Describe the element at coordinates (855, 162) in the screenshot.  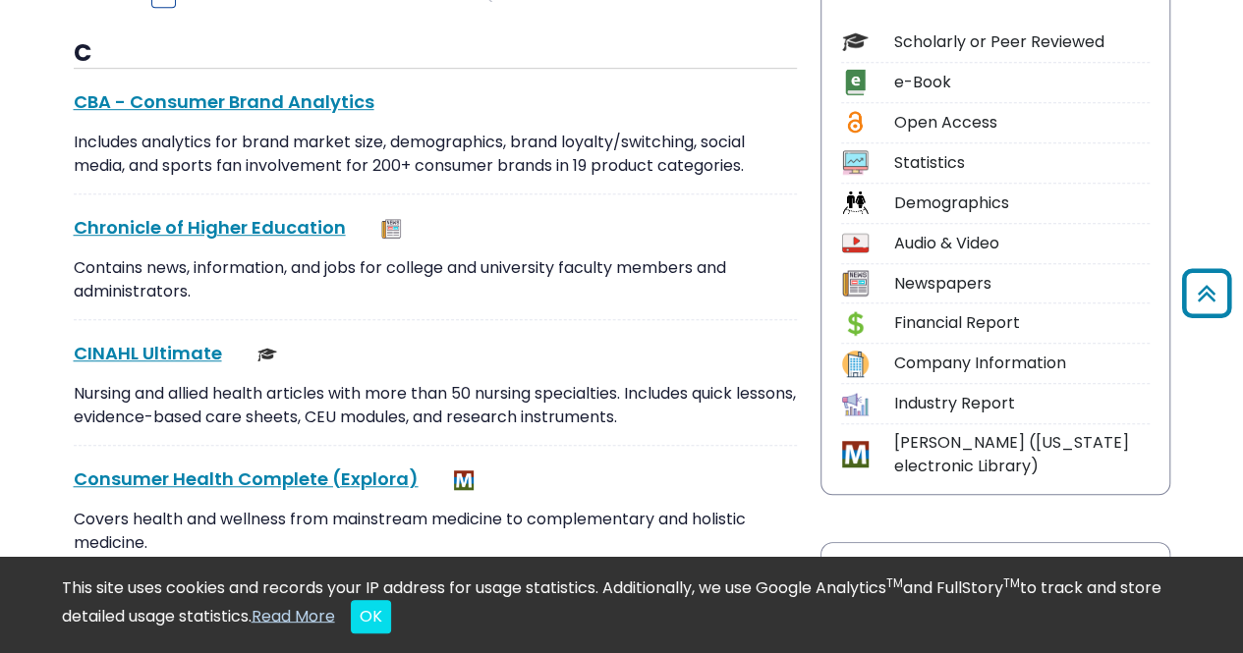
I see `img: Icon Statistics` at that location.